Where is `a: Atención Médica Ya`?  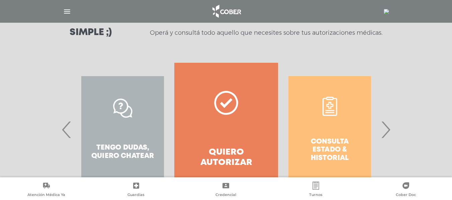 a: Atención Médica Ya is located at coordinates (46, 190).